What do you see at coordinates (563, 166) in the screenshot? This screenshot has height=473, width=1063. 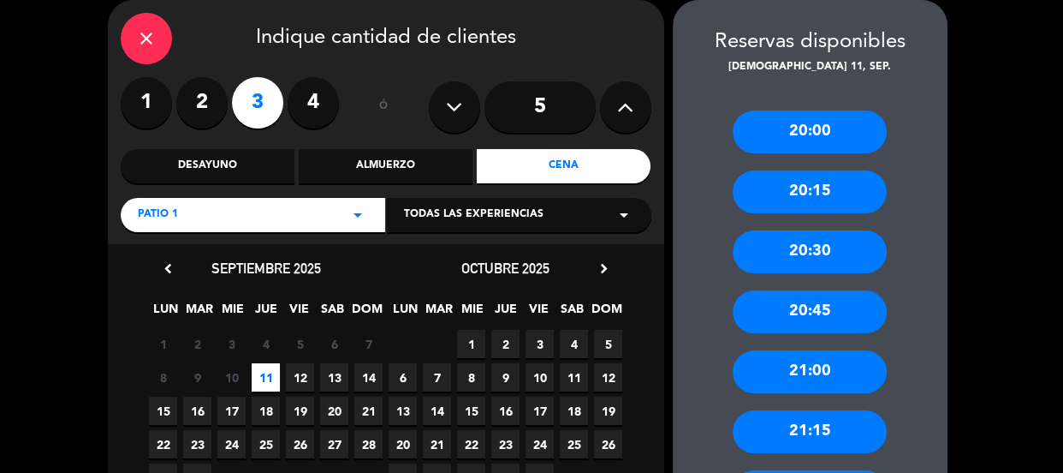 I see `div: Cena` at bounding box center [563, 166].